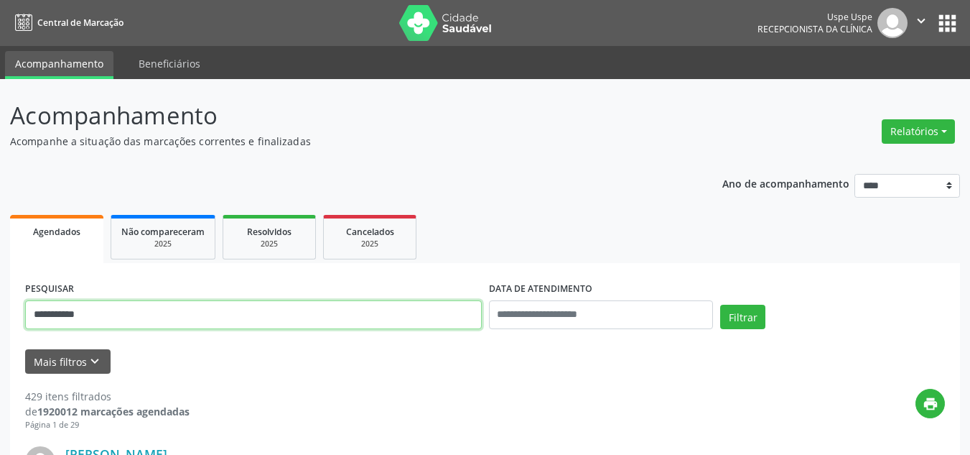 This screenshot has height=455, width=970. I want to click on button: apps, so click(947, 23).